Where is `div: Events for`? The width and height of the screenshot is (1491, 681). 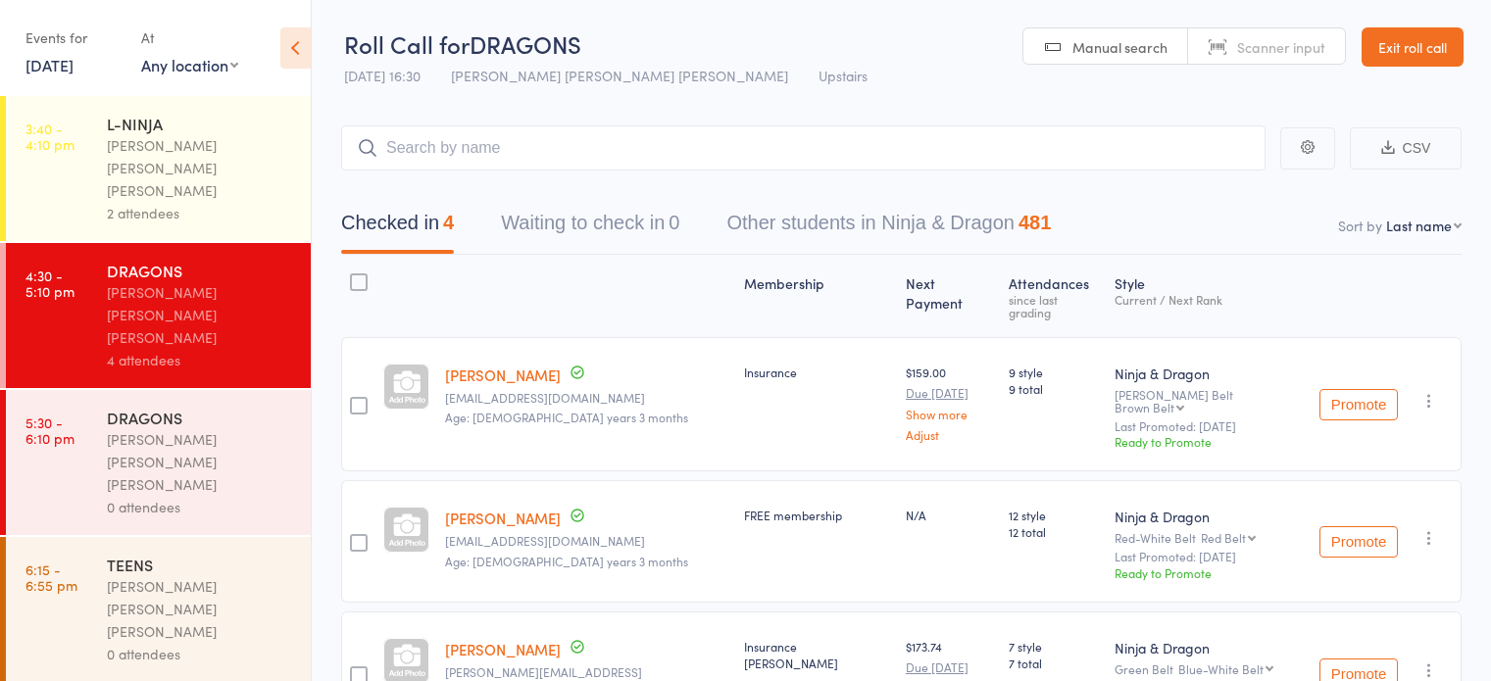 div: Events for is located at coordinates (74, 37).